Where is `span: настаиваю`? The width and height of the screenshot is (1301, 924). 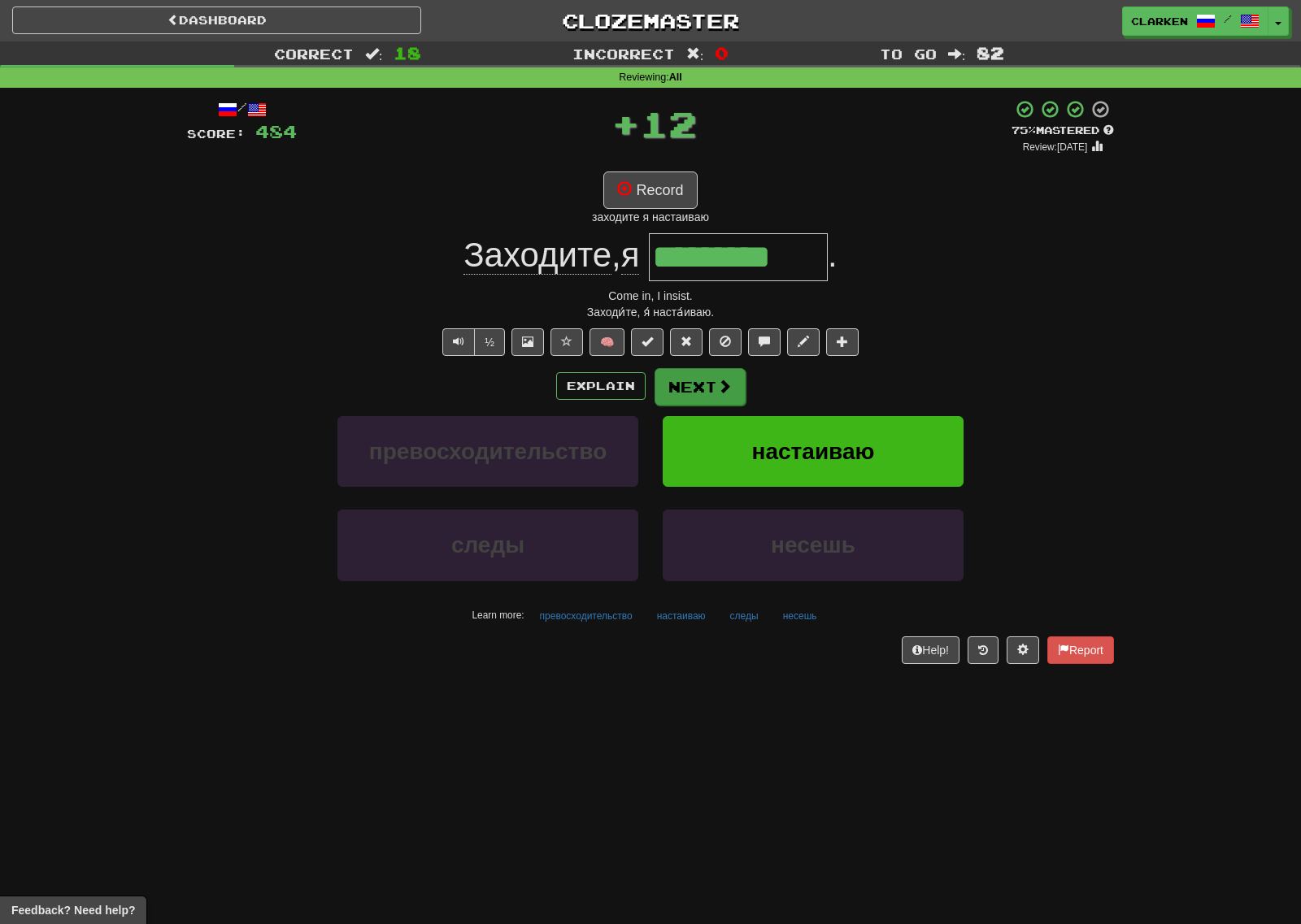 span: настаиваю is located at coordinates (813, 451).